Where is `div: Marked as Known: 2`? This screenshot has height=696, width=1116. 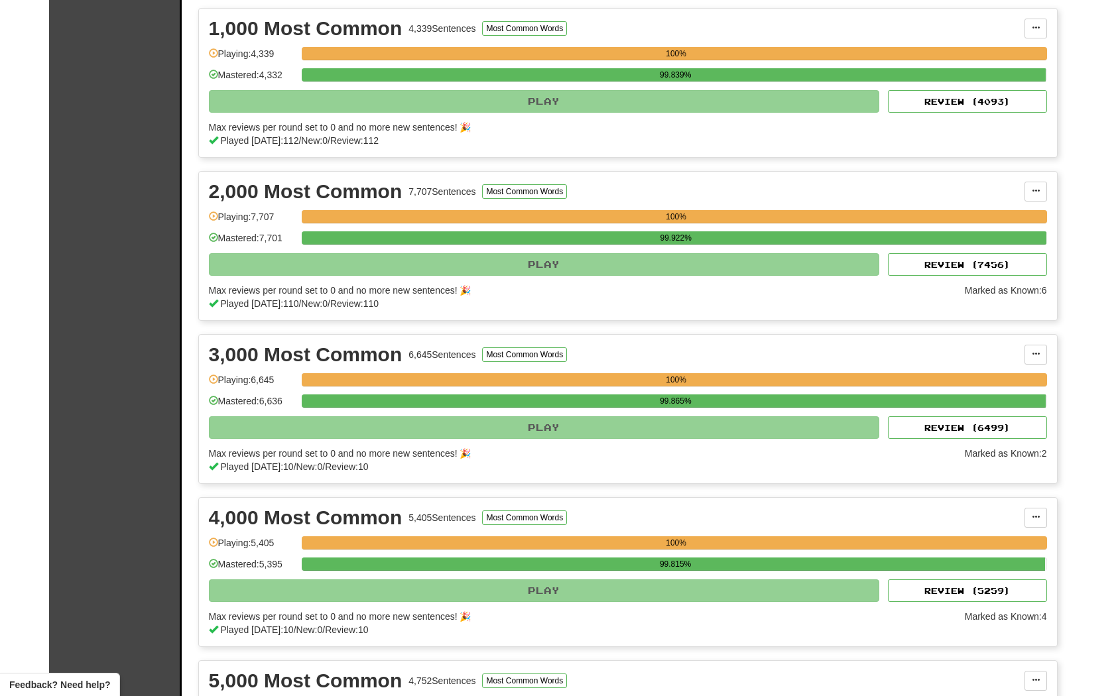
div: Marked as Known: 2 is located at coordinates (1006, 460).